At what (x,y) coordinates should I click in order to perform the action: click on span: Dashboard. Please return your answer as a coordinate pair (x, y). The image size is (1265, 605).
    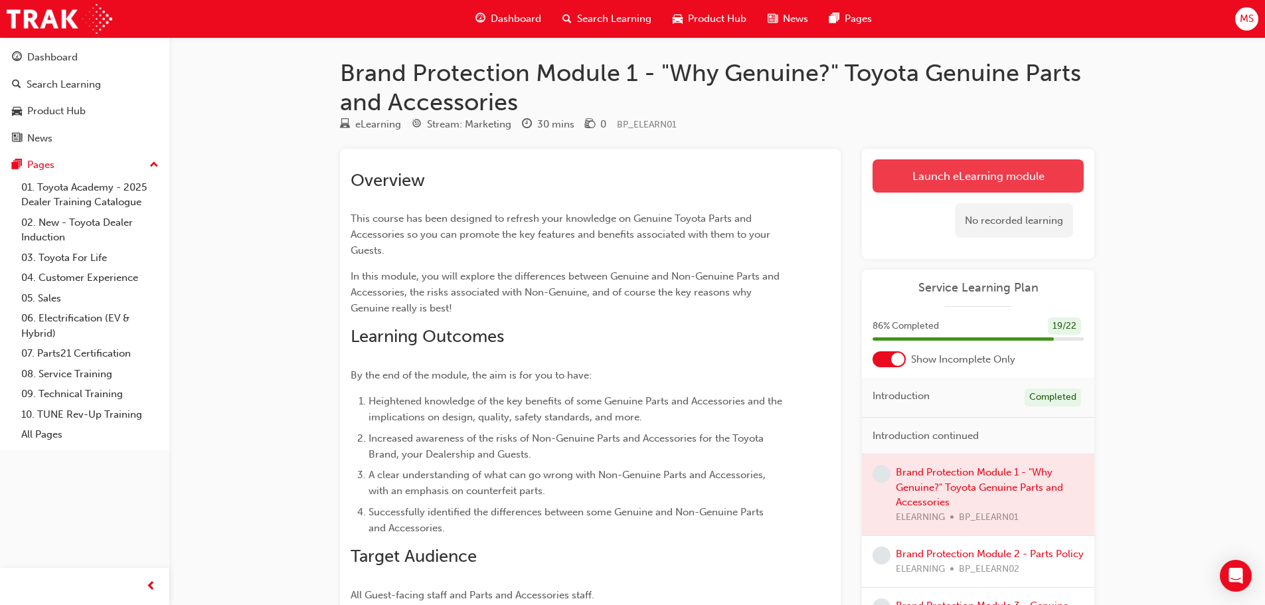
    Looking at the image, I should click on (516, 19).